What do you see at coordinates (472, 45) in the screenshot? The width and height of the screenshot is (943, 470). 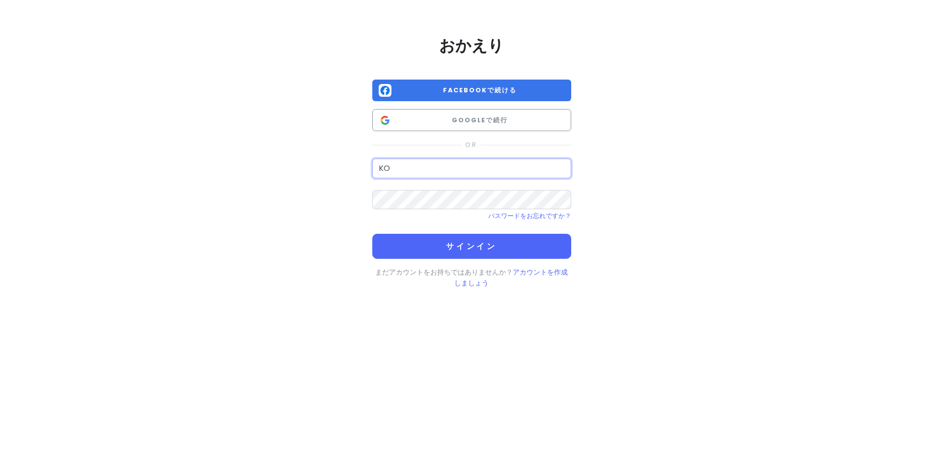 I see `font: おかえり` at bounding box center [472, 45].